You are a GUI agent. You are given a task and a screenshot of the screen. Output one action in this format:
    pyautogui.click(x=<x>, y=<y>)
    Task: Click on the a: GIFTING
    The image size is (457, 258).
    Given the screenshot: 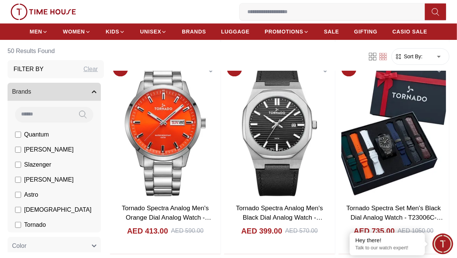 What is the action you would take?
    pyautogui.click(x=366, y=32)
    